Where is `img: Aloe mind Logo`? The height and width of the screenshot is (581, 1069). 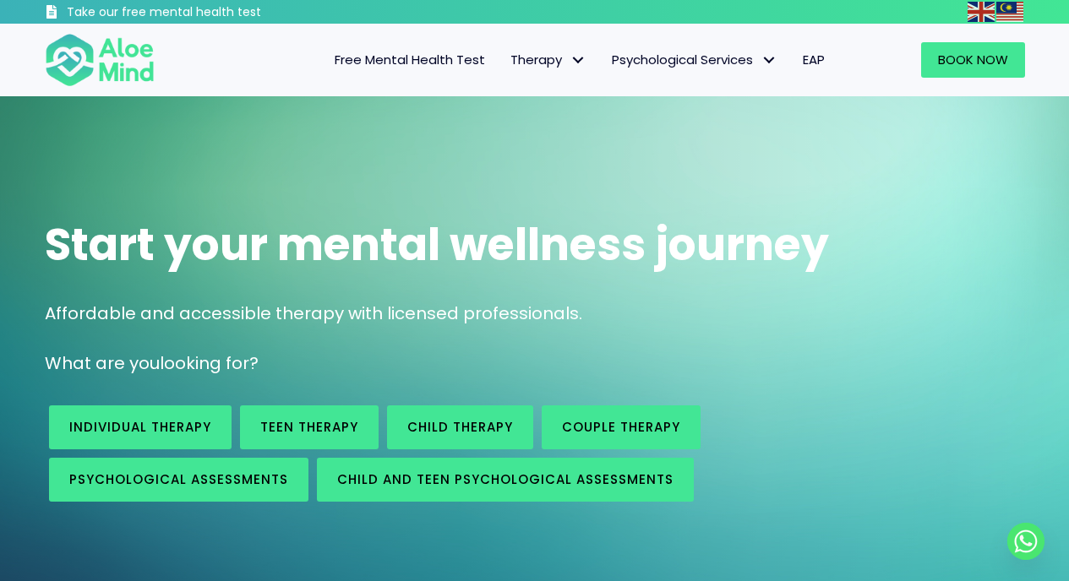
img: Aloe mind Logo is located at coordinates (100, 60).